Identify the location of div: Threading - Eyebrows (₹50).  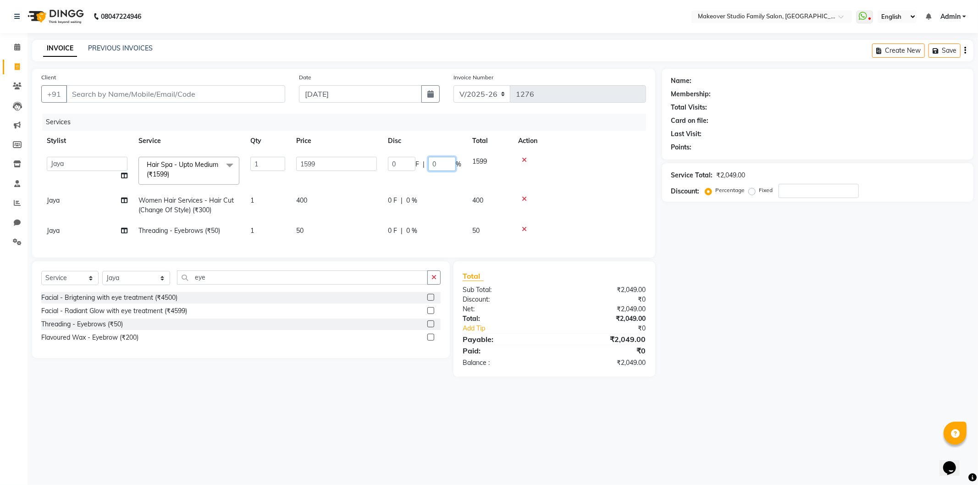
(82, 324).